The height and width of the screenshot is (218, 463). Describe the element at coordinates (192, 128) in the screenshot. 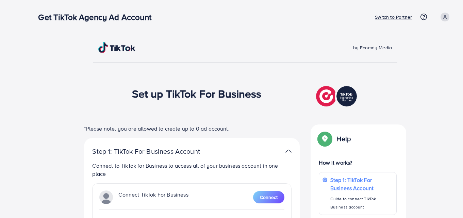

I see `p: *Please note, you are allowed to create up to 0 ad account.` at that location.